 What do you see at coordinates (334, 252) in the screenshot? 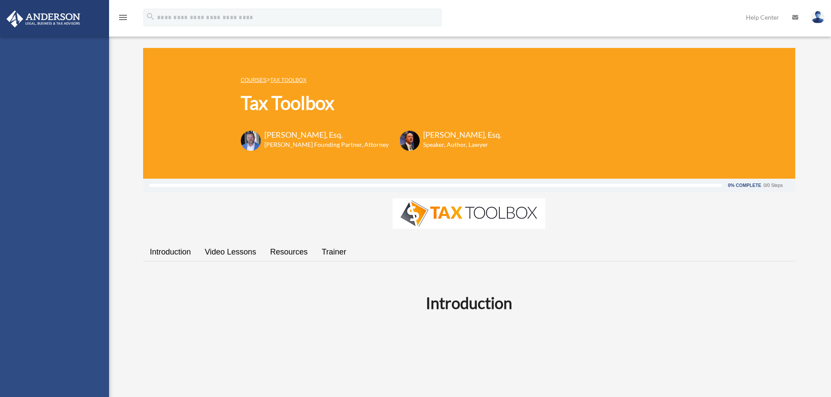
I see `a: Trainer` at bounding box center [334, 252].